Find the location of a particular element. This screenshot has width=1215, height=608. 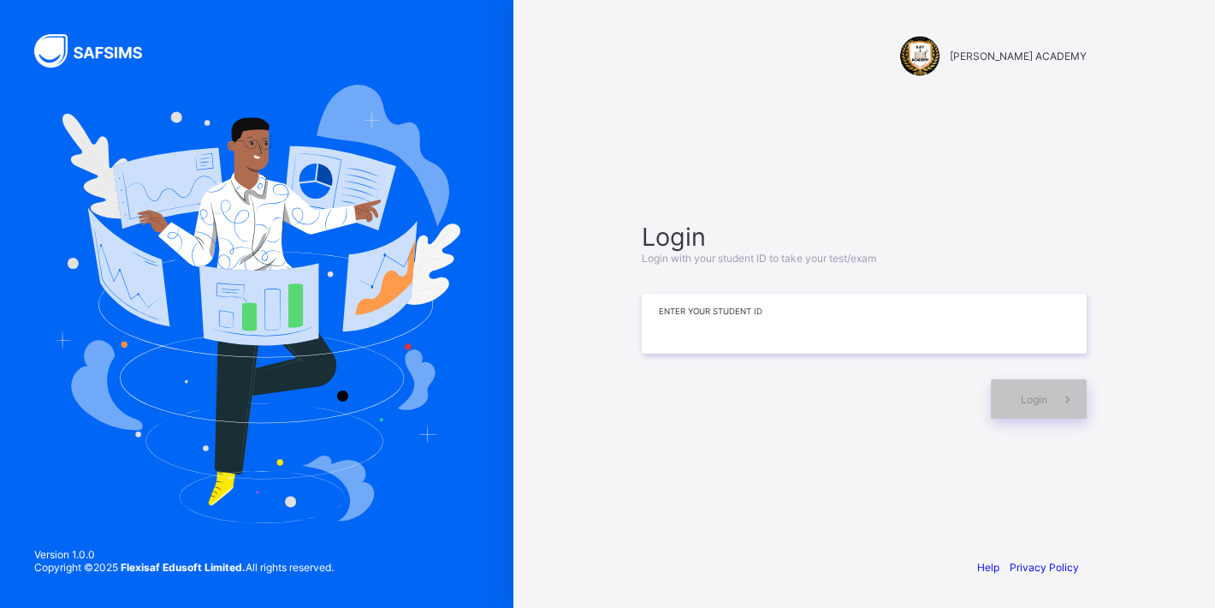

a: Privacy Policy is located at coordinates (1044, 567).